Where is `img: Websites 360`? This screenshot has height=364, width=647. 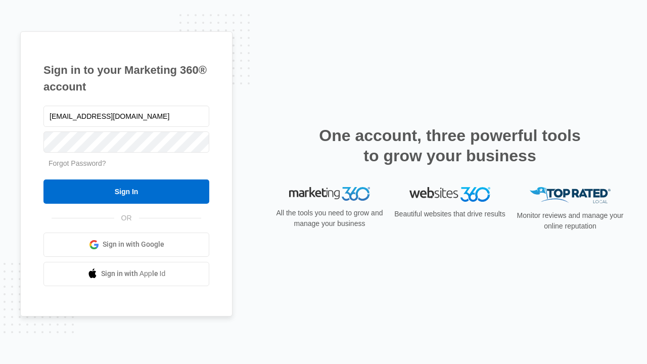
img: Websites 360 is located at coordinates (450, 194).